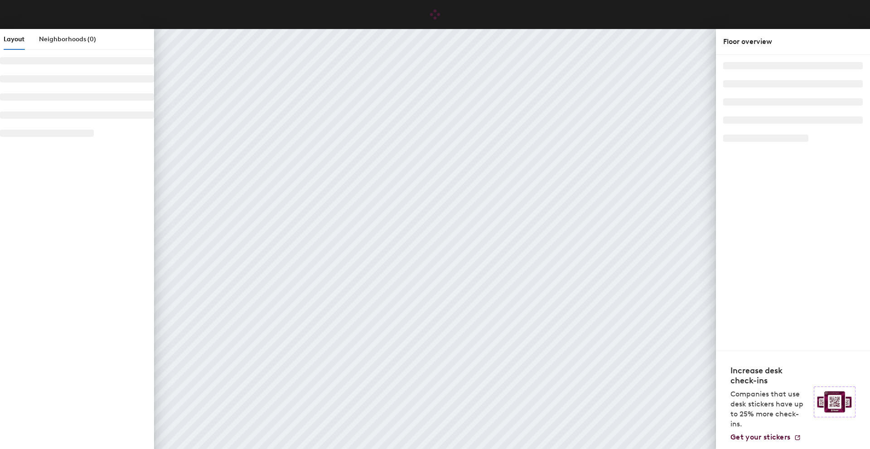 Image resolution: width=870 pixels, height=449 pixels. What do you see at coordinates (760, 437) in the screenshot?
I see `span: Get your stickers` at bounding box center [760, 437].